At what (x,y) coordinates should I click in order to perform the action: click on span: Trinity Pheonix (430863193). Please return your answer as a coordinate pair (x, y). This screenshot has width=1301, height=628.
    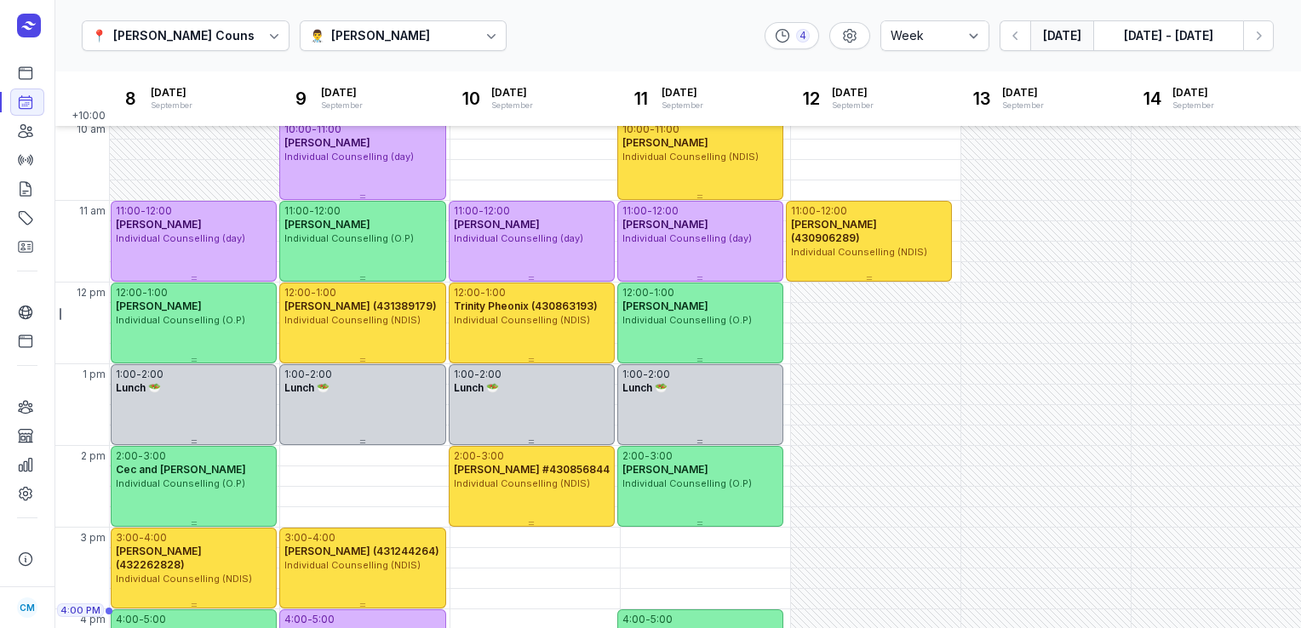
    Looking at the image, I should click on (525, 306).